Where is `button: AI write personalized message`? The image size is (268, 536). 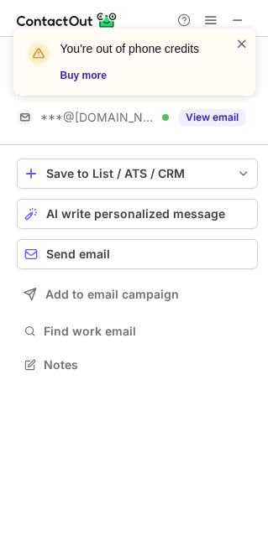 button: AI write personalized message is located at coordinates (137, 214).